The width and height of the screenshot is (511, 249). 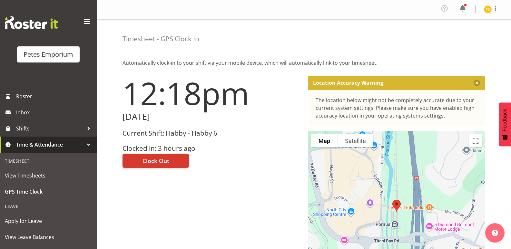 I want to click on h4: Timesheet - GPS Clock In, so click(x=161, y=39).